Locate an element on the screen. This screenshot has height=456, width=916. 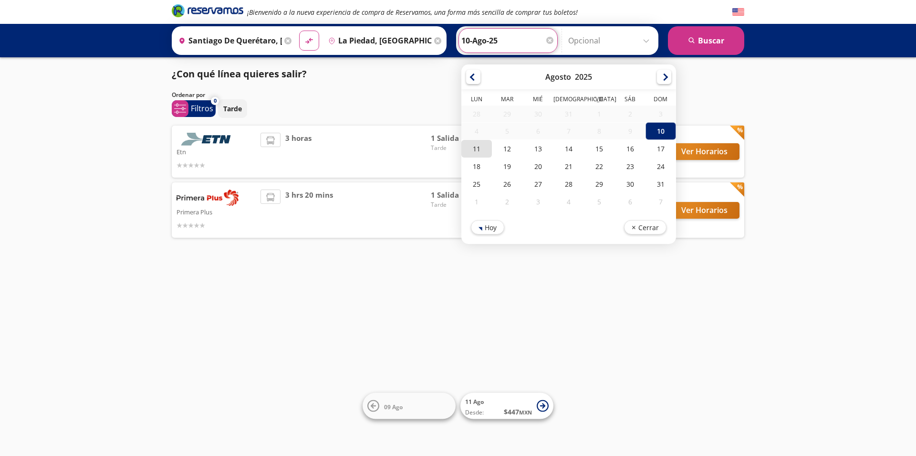
div: 01-Sep-25 is located at coordinates (477, 201).